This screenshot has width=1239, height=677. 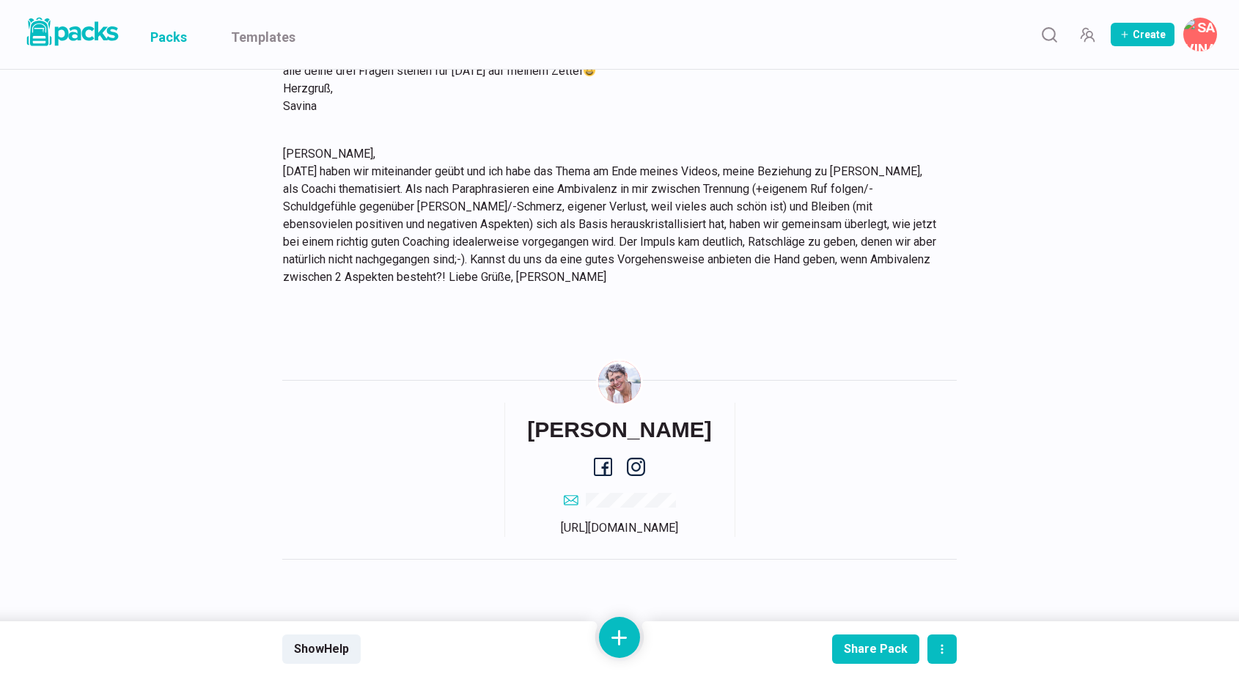 I want to click on button: Search, so click(x=1049, y=34).